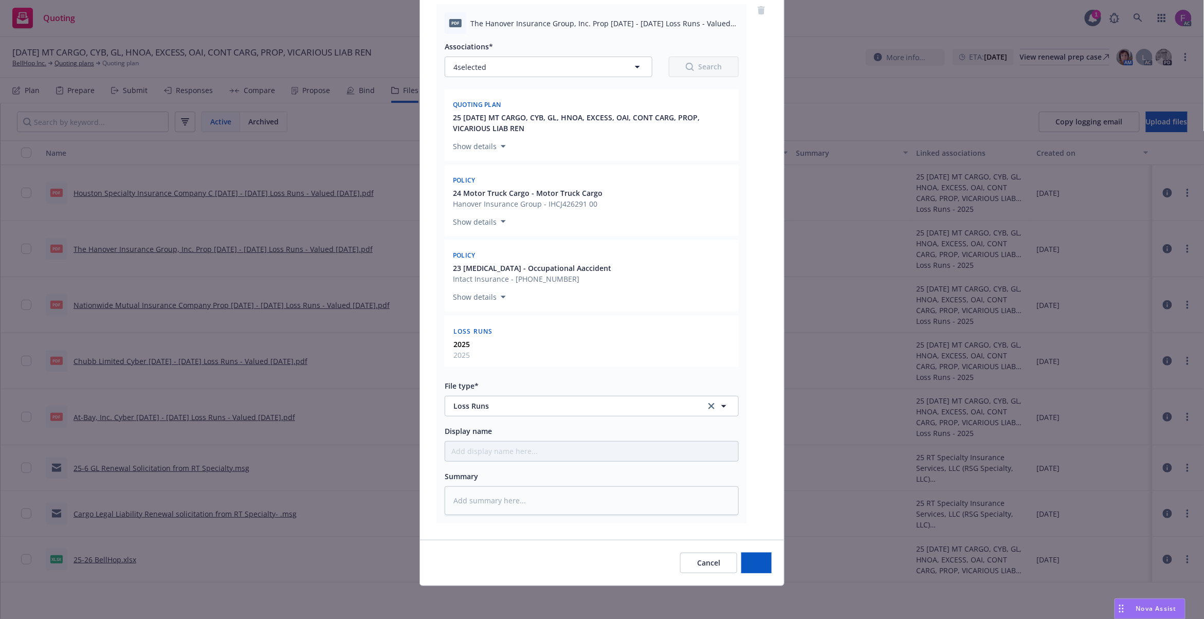 The width and height of the screenshot is (1204, 619). I want to click on span: Summary, so click(461, 476).